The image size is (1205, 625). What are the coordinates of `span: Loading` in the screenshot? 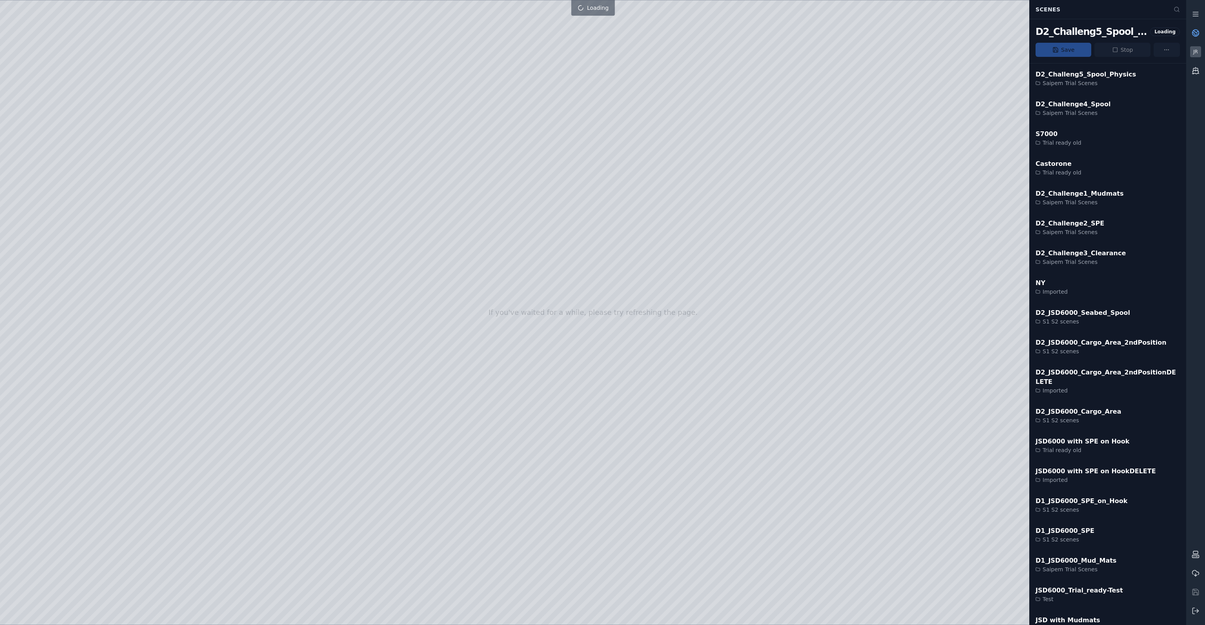 It's located at (598, 8).